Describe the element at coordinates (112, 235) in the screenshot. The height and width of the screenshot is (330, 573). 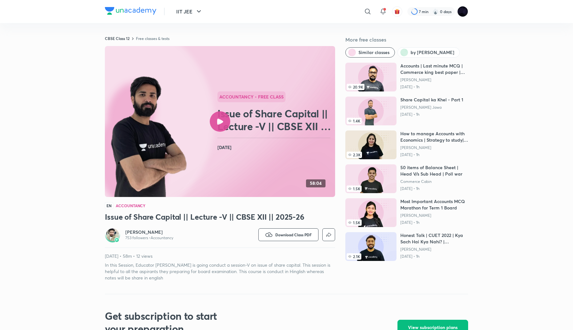
I see `a: Avatarbadge` at that location.